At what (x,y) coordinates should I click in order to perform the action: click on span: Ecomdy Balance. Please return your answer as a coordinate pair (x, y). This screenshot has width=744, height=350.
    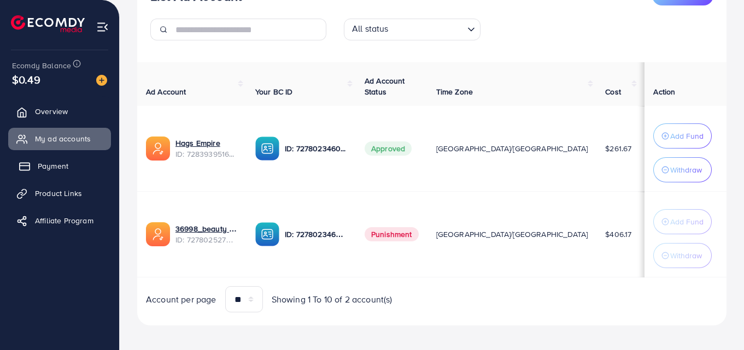
    Looking at the image, I should click on (42, 66).